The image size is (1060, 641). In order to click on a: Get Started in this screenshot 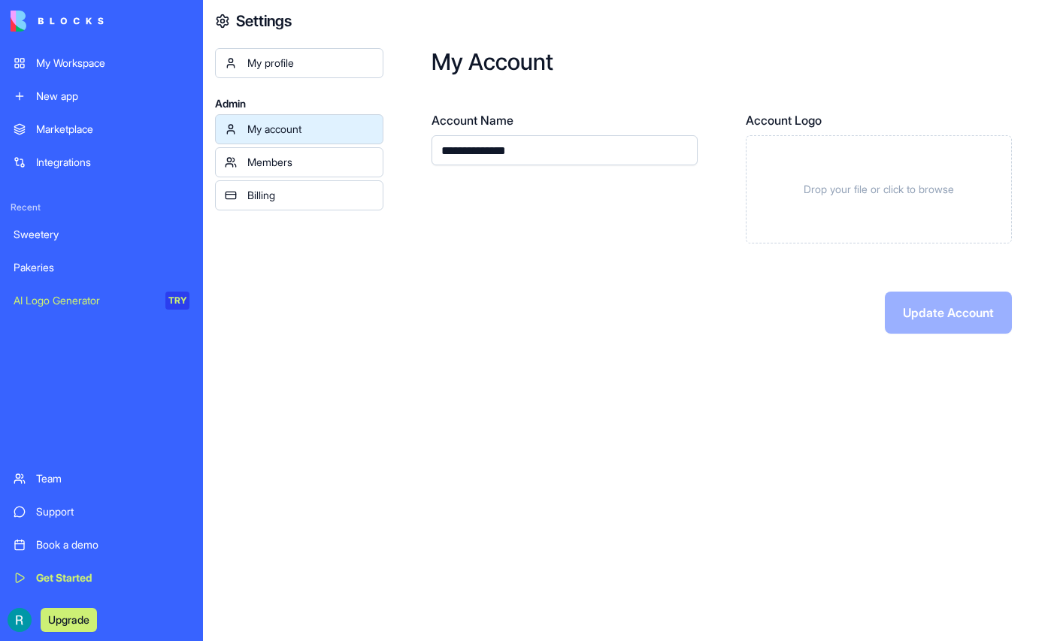, I will do `click(101, 578)`.